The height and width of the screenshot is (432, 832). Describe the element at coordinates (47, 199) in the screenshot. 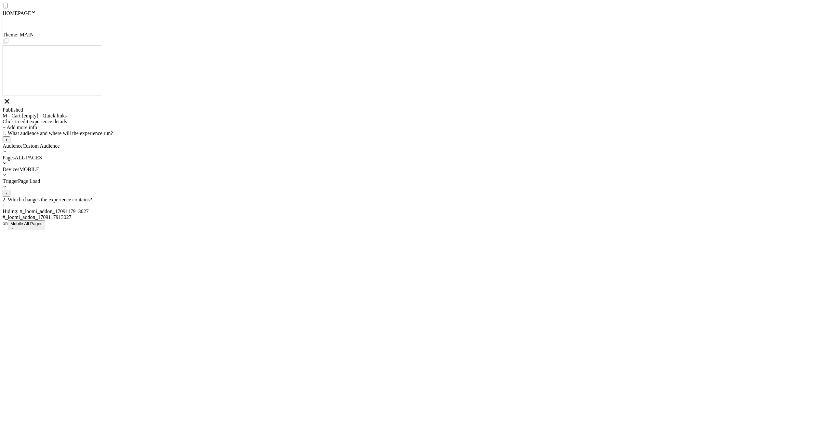

I see `span: 2. Which changes the experience contains?` at that location.